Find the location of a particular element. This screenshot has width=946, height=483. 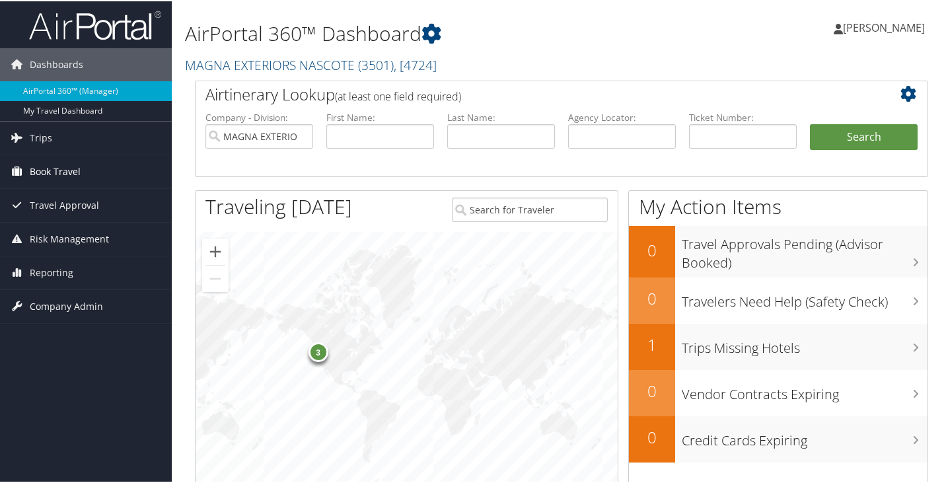

span: (at least one field required) is located at coordinates (398, 95).